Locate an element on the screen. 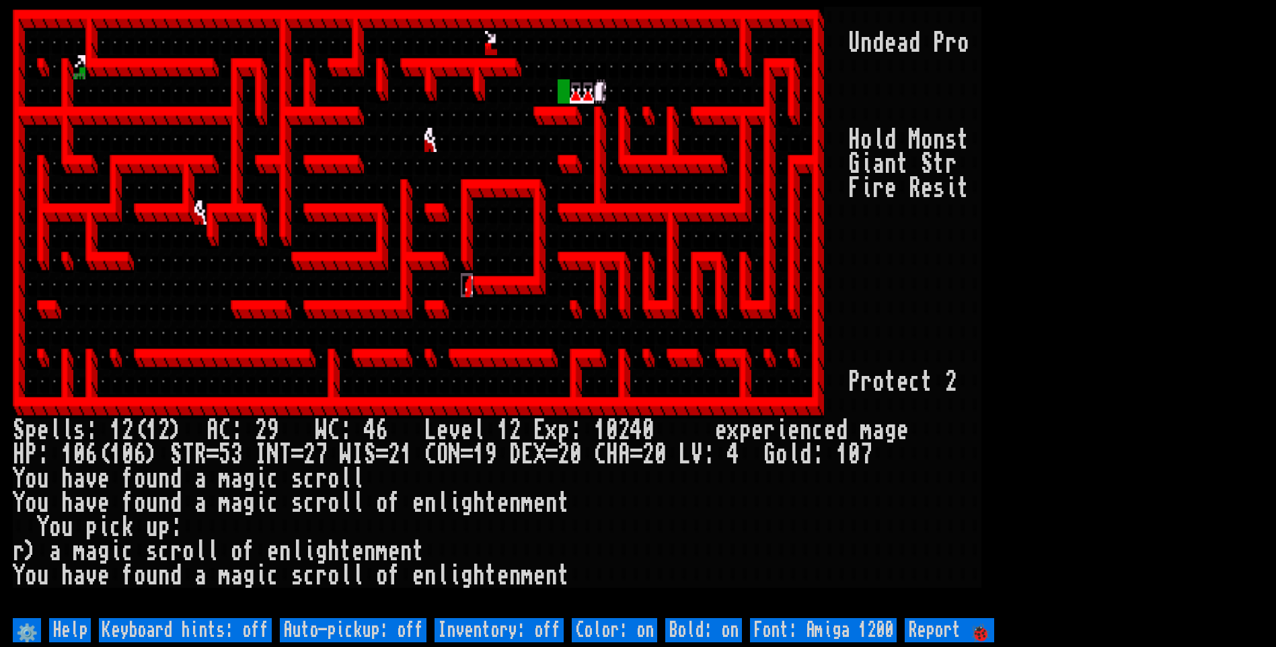 This screenshot has height=647, width=1276. div: S is located at coordinates (370, 455).